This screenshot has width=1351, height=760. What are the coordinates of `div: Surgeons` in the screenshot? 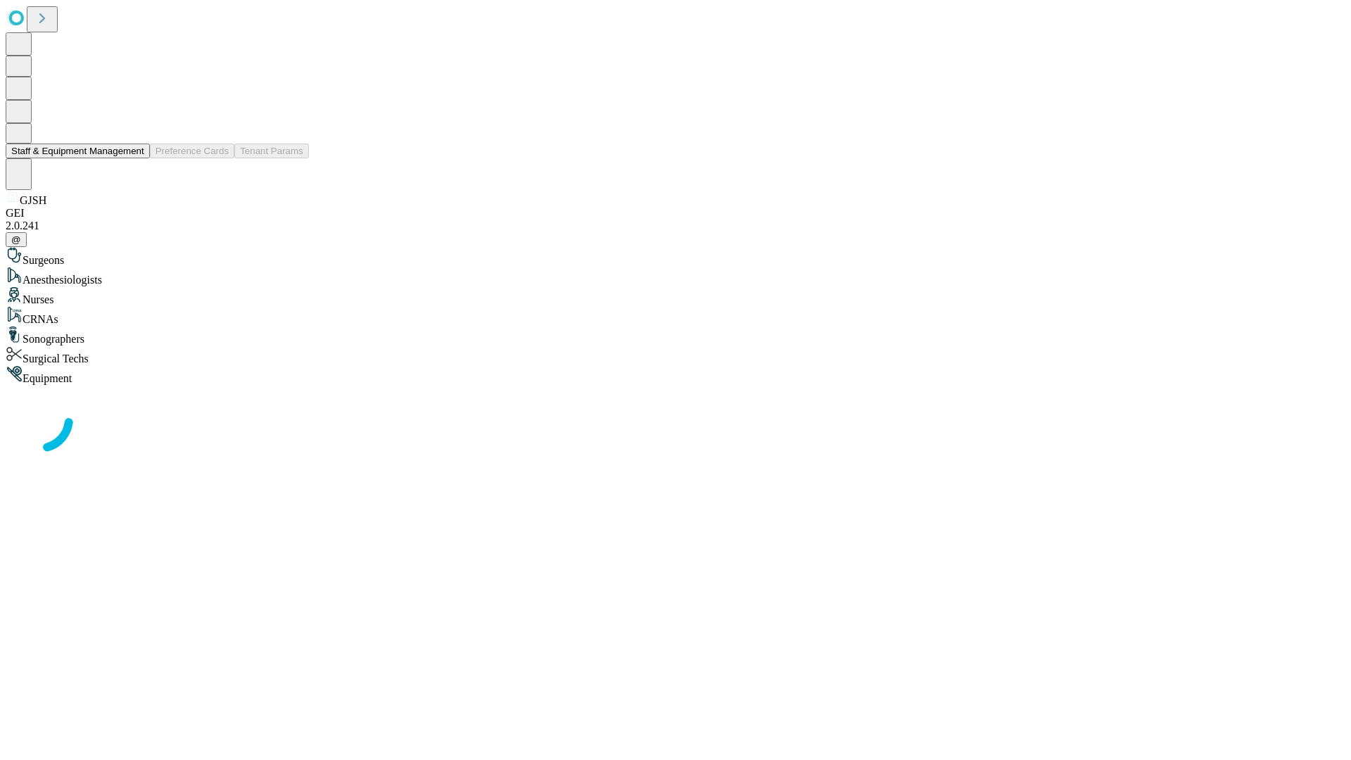 It's located at (676, 257).